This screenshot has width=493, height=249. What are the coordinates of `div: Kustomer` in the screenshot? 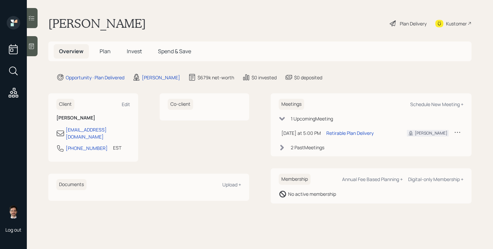 It's located at (456, 23).